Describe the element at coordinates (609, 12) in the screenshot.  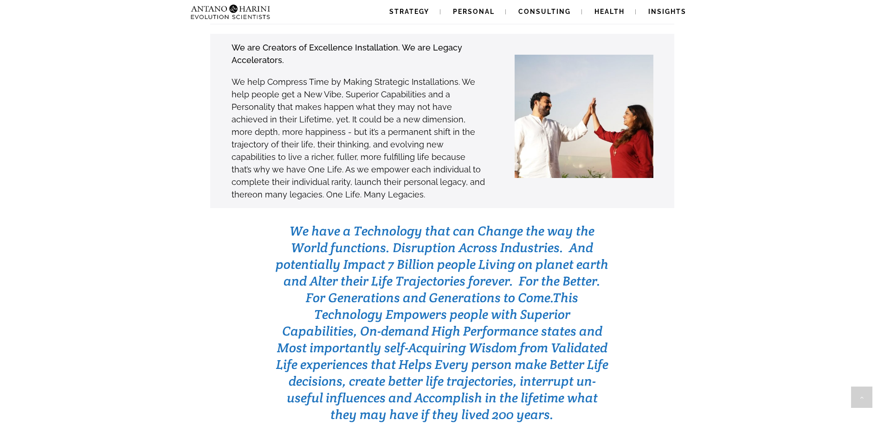
I see `span: Health` at that location.